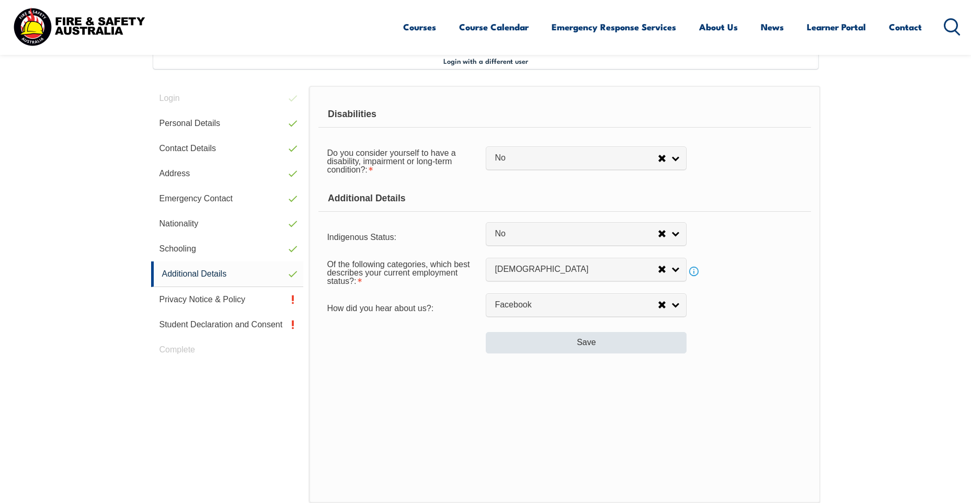 The height and width of the screenshot is (503, 971). What do you see at coordinates (380, 308) in the screenshot?
I see `span: How did you hear about us?:` at bounding box center [380, 308].